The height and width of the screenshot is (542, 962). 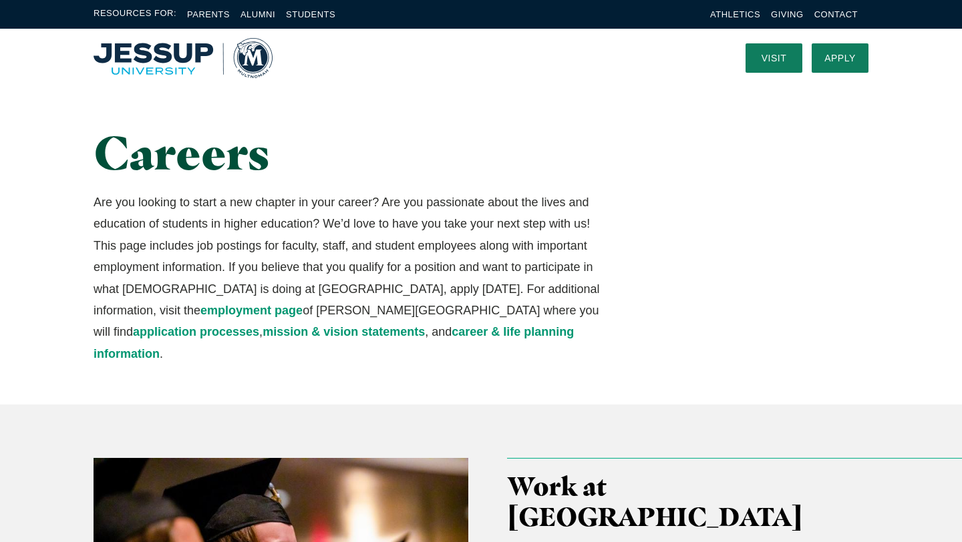 What do you see at coordinates (787, 14) in the screenshot?
I see `a: Giving` at bounding box center [787, 14].